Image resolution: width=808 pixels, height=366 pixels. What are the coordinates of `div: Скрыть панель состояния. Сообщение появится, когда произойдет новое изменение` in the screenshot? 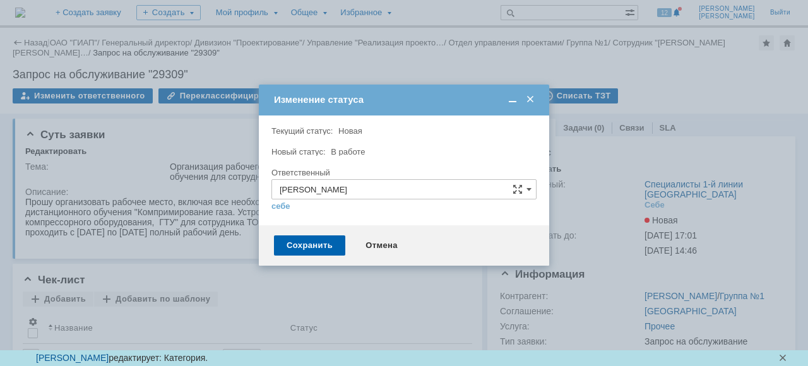 It's located at (783, 358).